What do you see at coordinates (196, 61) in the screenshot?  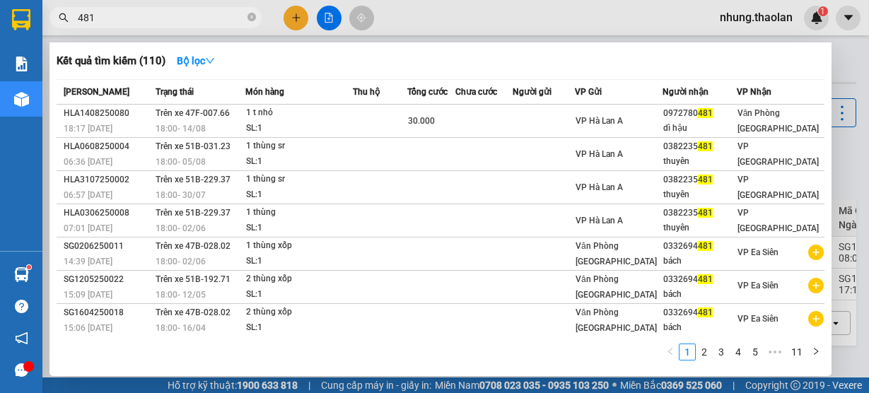 I see `button: Bộ lọcdown` at bounding box center [196, 61].